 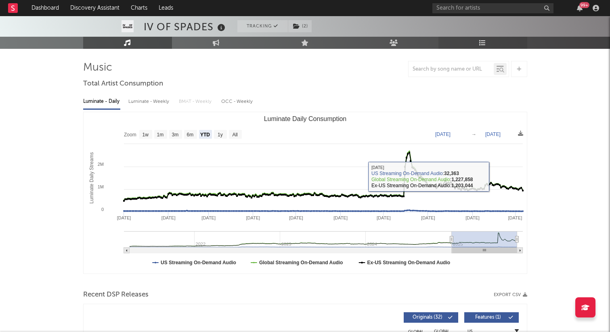 I want to click on text: 1y, so click(x=220, y=135).